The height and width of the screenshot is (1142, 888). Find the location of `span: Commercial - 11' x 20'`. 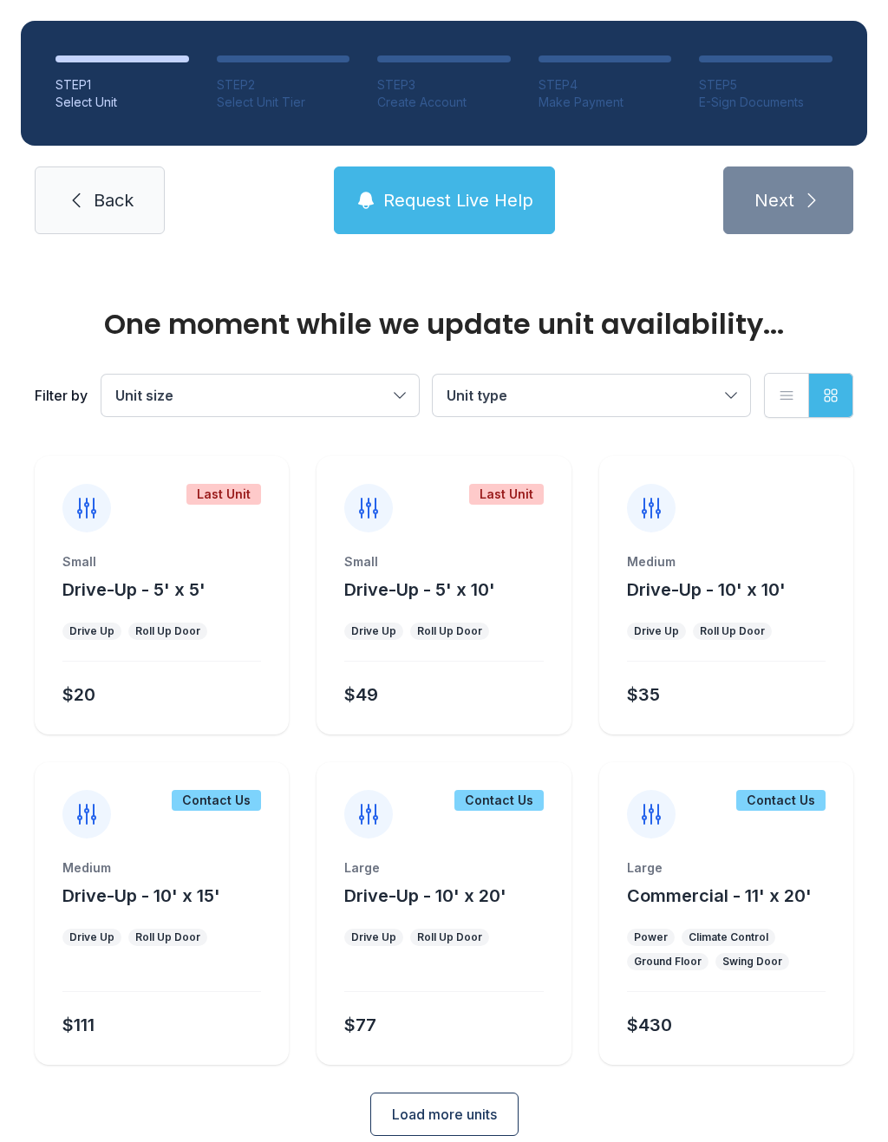

span: Commercial - 11' x 20' is located at coordinates (719, 895).